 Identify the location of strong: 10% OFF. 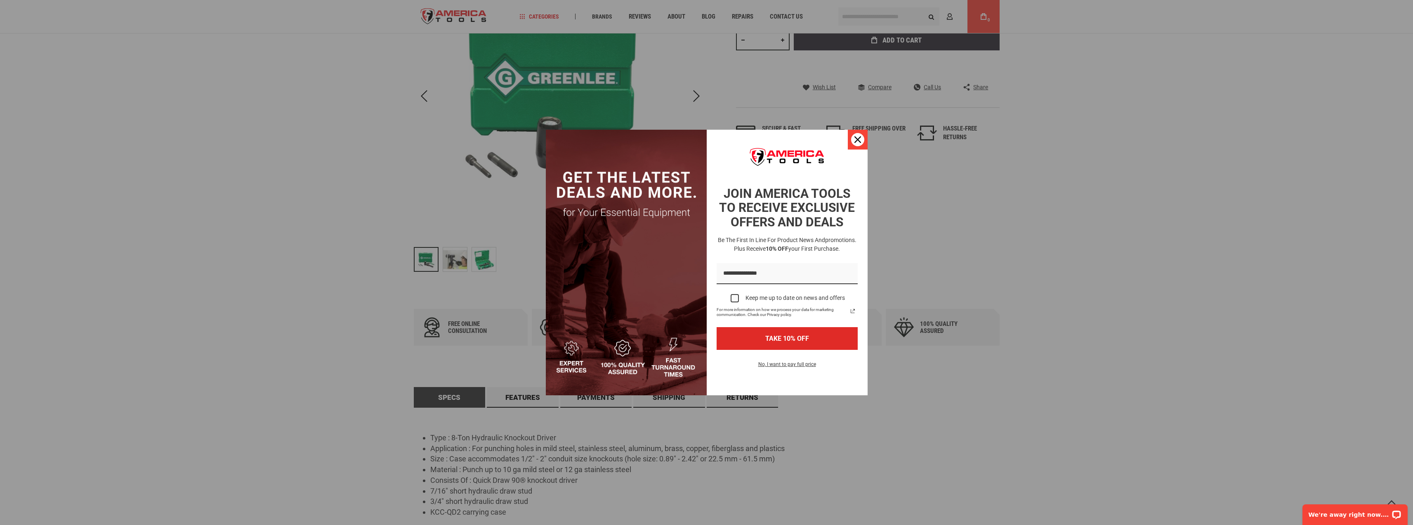
(777, 248).